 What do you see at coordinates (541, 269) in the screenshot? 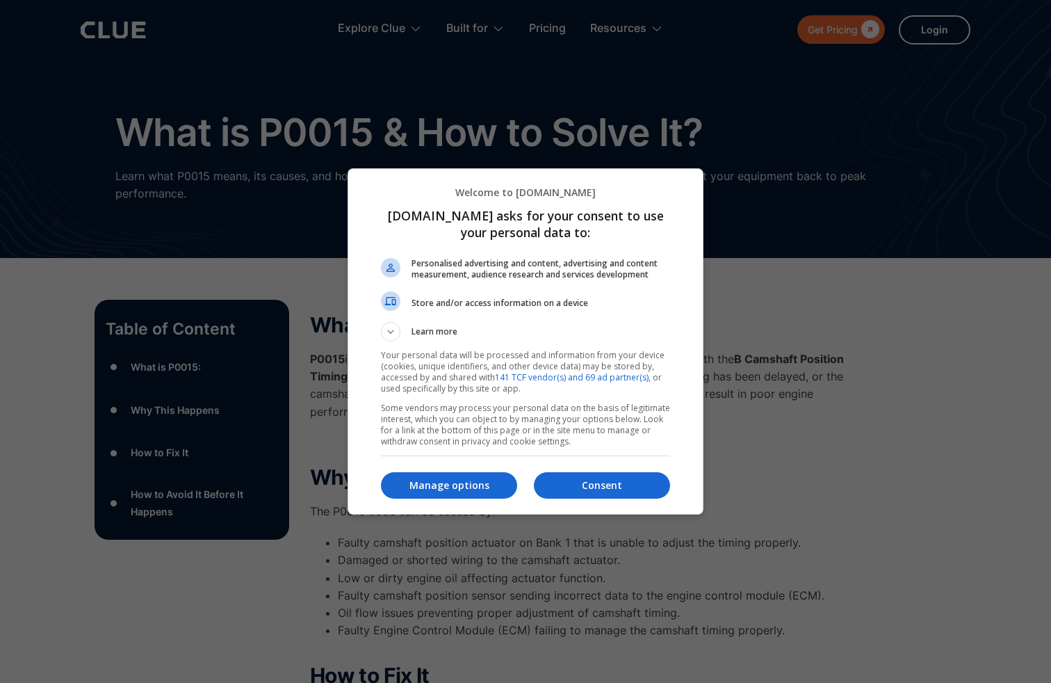
I see `span: Personalised advertising and content, advertising and content measurement, audience research and ...` at bounding box center [541, 269].